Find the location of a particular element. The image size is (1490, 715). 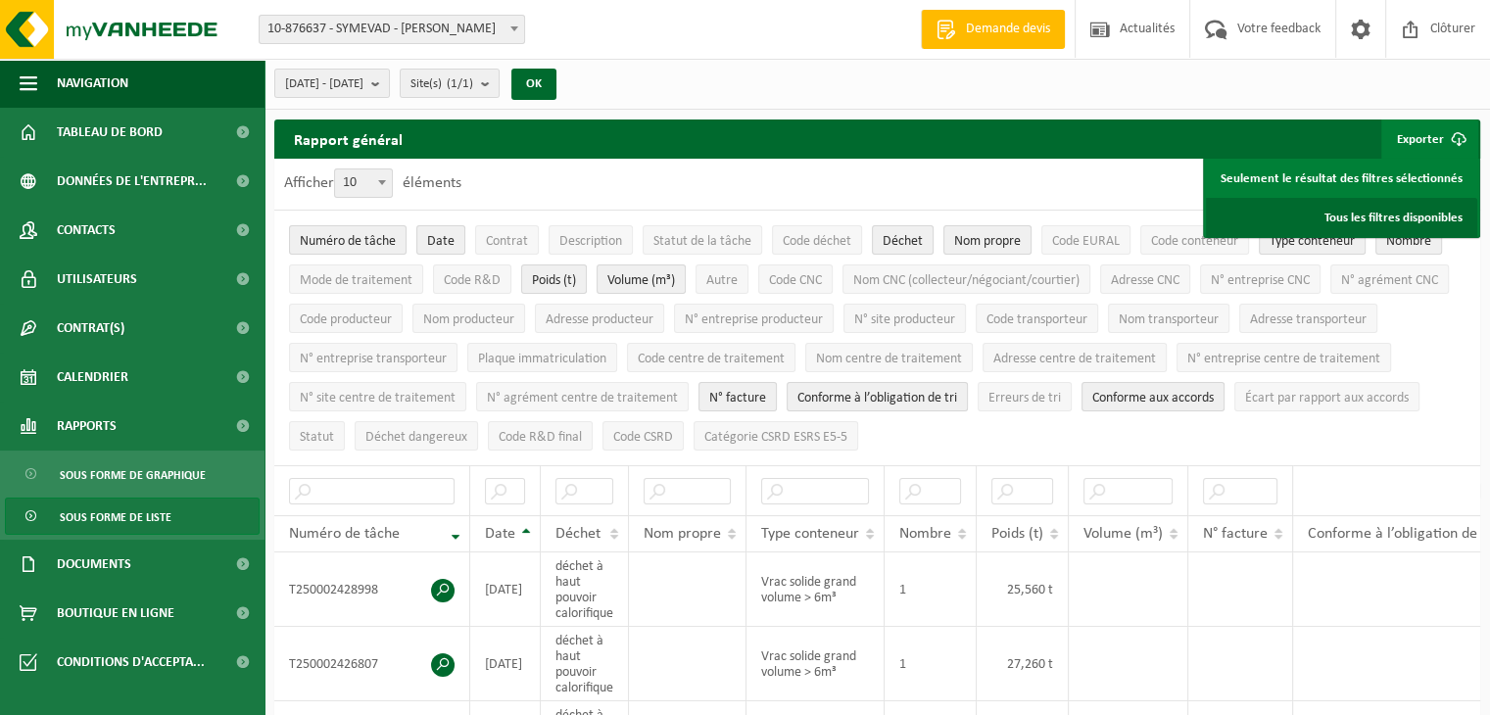

button: Mode de traitementMode de traitement: Activate to sort is located at coordinates (356, 279).